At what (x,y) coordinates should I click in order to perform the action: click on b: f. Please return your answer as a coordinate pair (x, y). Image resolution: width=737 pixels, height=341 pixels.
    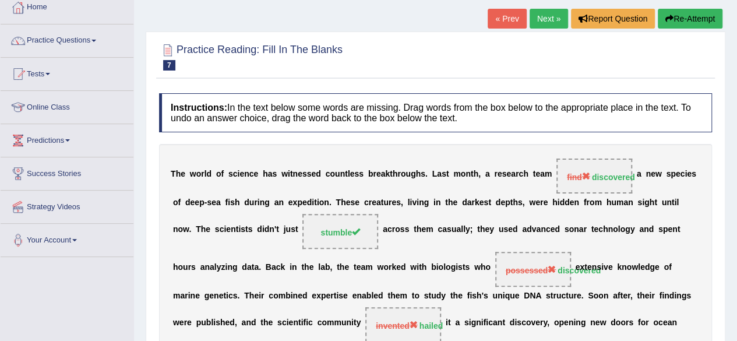
    Looking at the image, I should click on (222, 174).